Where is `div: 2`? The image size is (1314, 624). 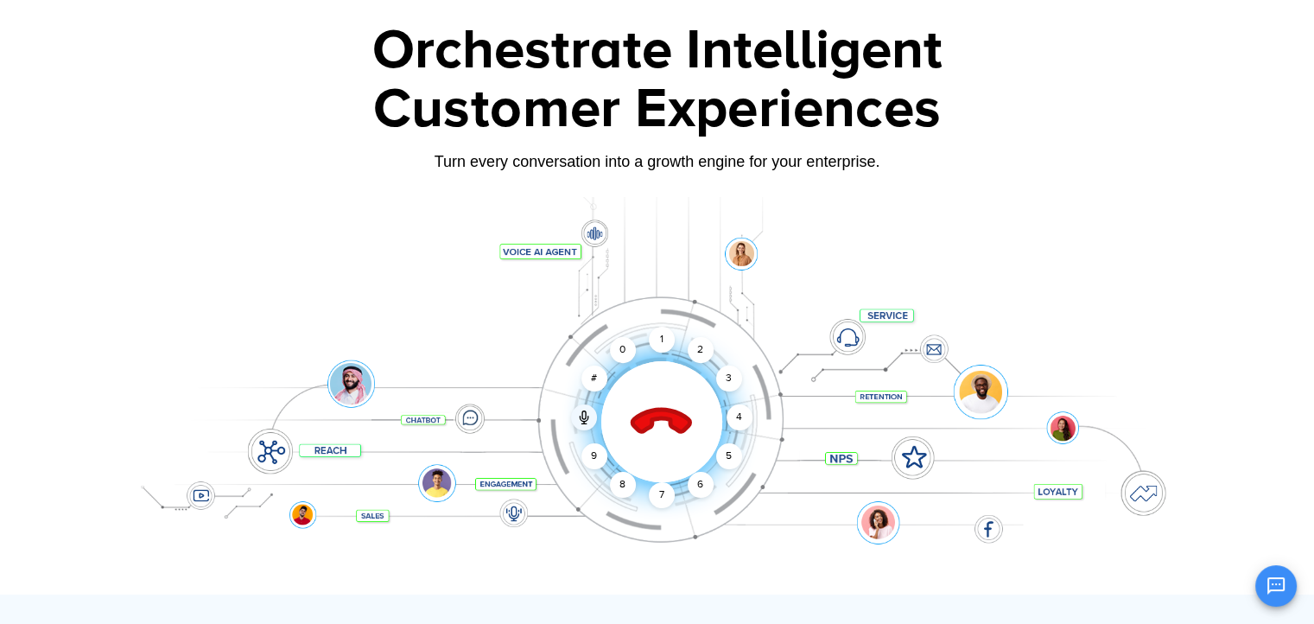 div: 2 is located at coordinates (701, 350).